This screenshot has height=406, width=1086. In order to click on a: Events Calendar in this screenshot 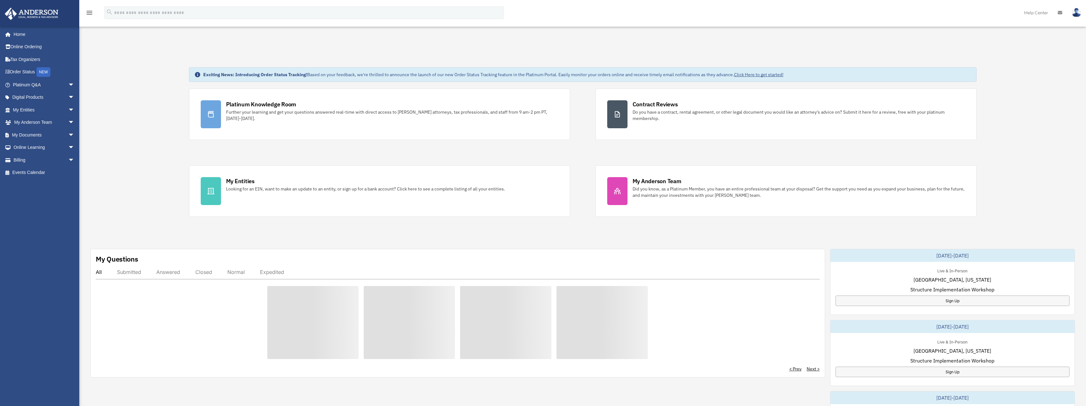, I will do `click(44, 173)`.